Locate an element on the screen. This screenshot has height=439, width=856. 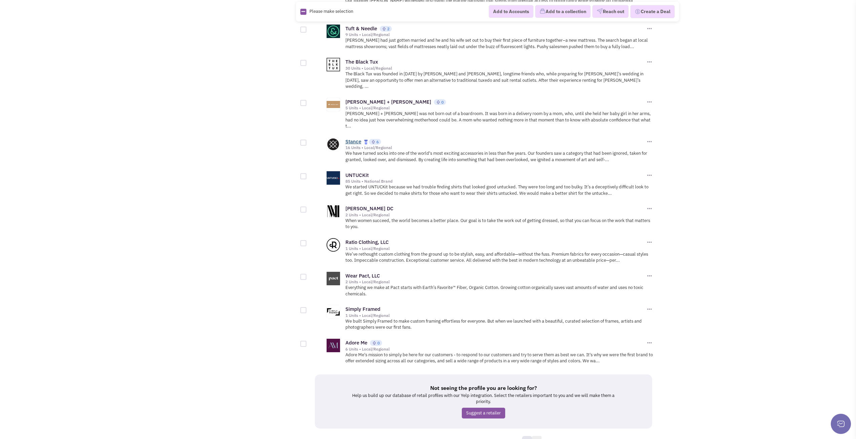
button: Add to a collection is located at coordinates (563, 12).